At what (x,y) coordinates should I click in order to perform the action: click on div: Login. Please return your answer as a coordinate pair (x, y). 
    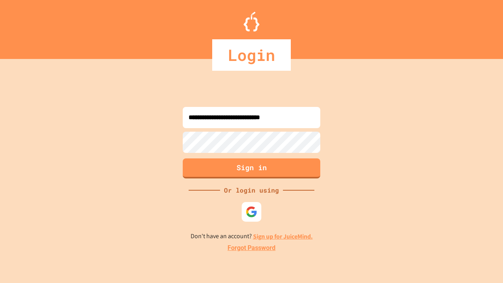
    Looking at the image, I should click on (252, 55).